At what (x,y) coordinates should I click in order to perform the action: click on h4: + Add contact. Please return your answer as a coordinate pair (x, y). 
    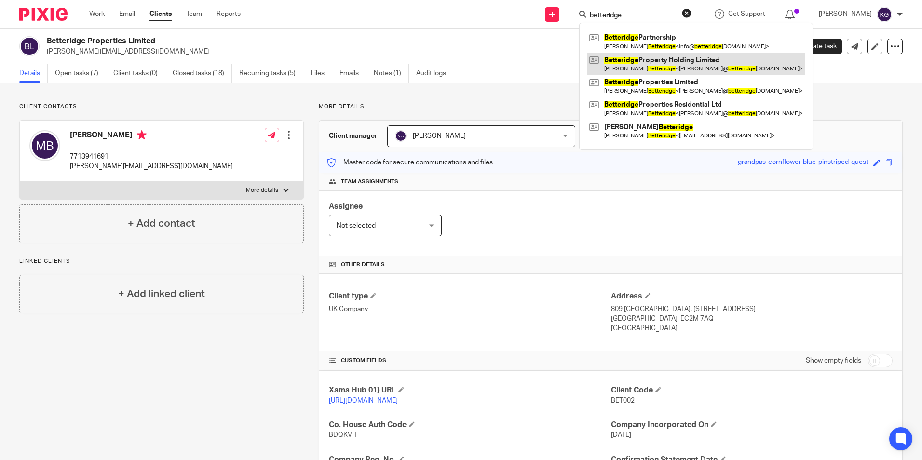
    Looking at the image, I should click on (162, 223).